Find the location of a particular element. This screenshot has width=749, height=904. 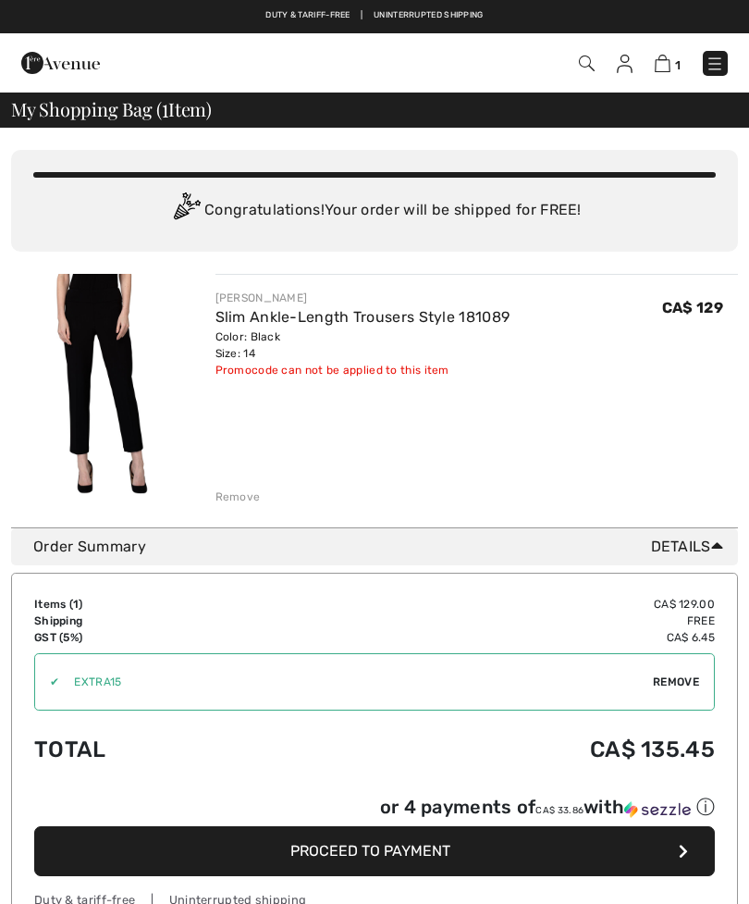

td: CA$ 129.00 is located at coordinates (499, 604).